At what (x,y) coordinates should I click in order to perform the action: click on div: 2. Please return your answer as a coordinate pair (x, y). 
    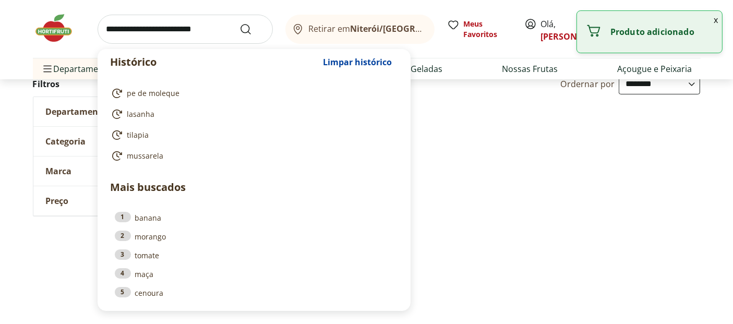
    Looking at the image, I should click on (123, 236).